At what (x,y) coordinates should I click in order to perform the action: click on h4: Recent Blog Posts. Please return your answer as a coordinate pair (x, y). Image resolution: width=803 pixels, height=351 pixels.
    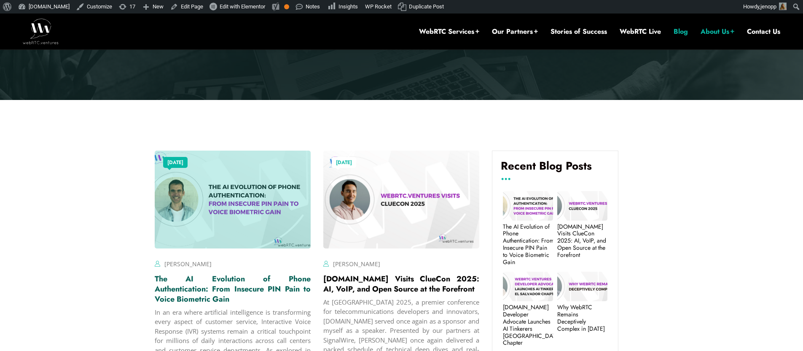
    Looking at the image, I should click on (555, 169).